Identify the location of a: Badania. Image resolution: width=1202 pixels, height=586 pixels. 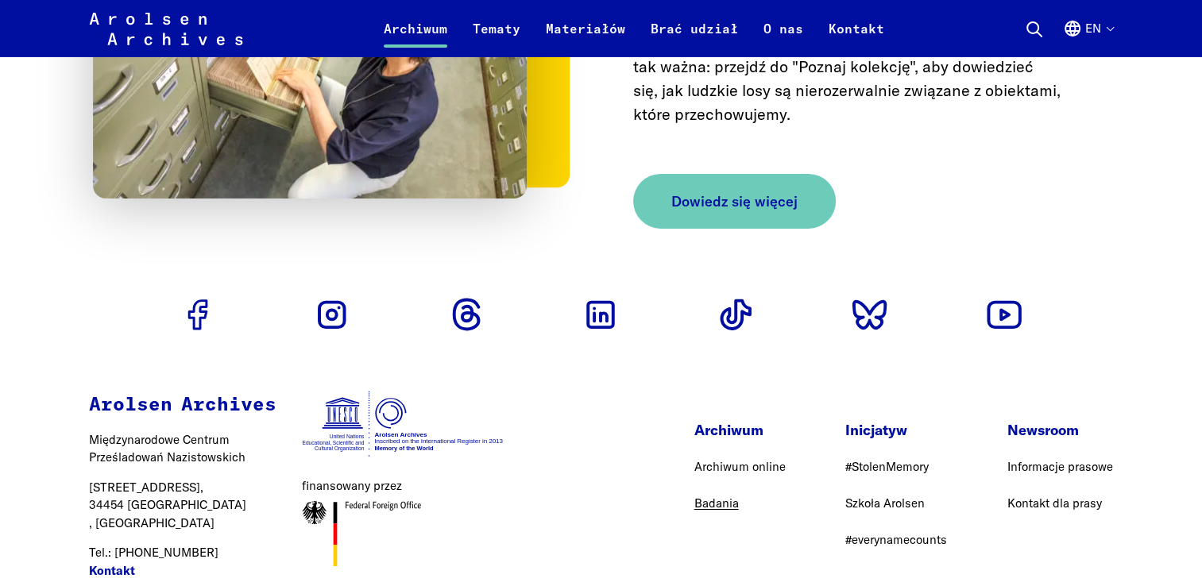
(716, 503).